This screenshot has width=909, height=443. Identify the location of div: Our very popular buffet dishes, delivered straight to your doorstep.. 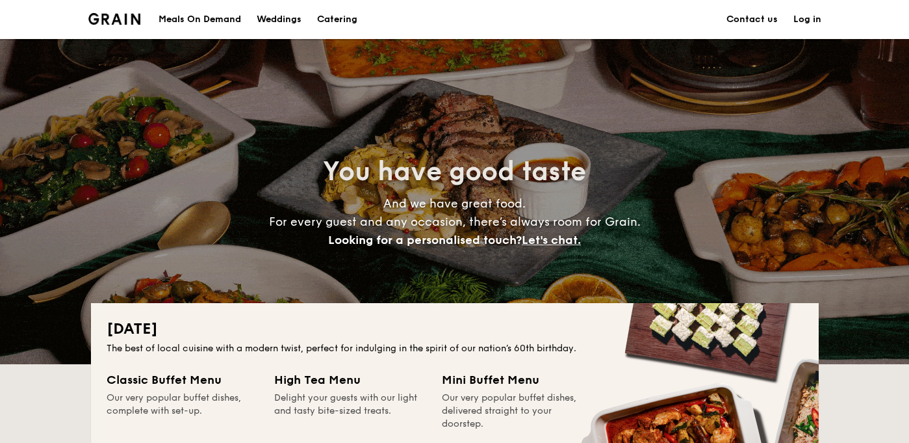
(518, 411).